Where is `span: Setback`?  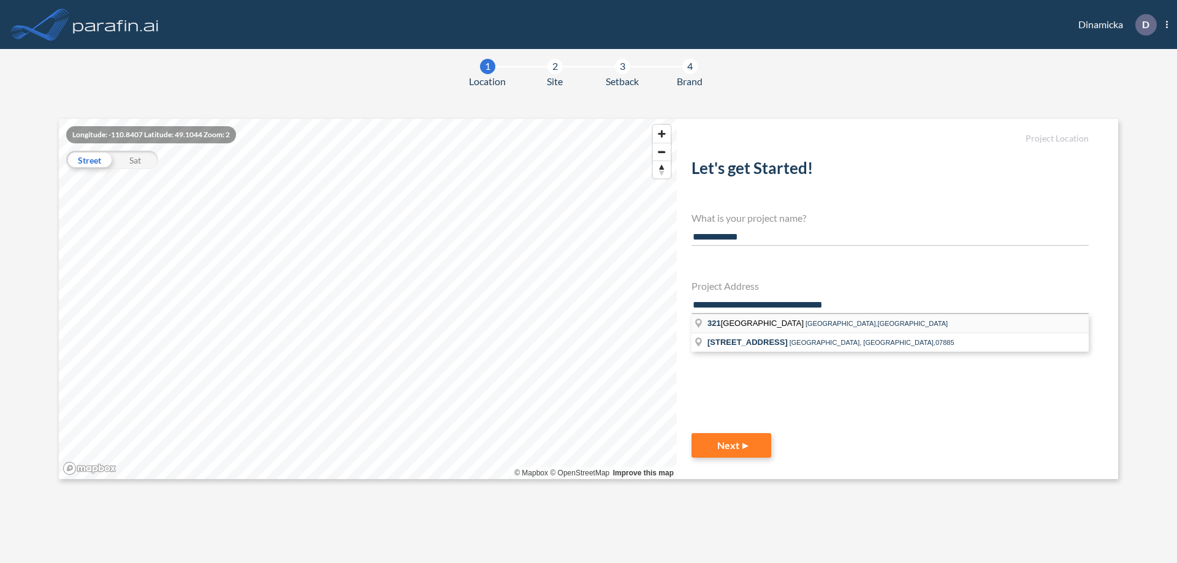 span: Setback is located at coordinates (622, 82).